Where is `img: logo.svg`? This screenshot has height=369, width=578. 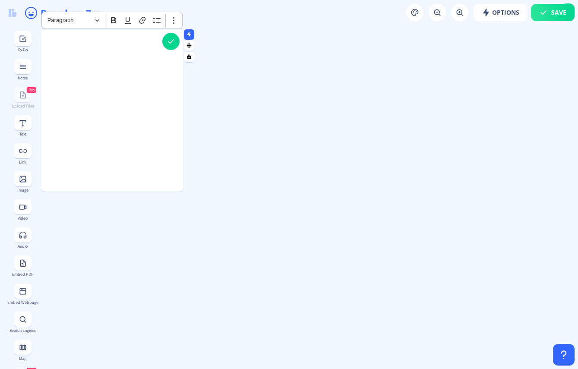
img: logo.svg is located at coordinates (13, 13).